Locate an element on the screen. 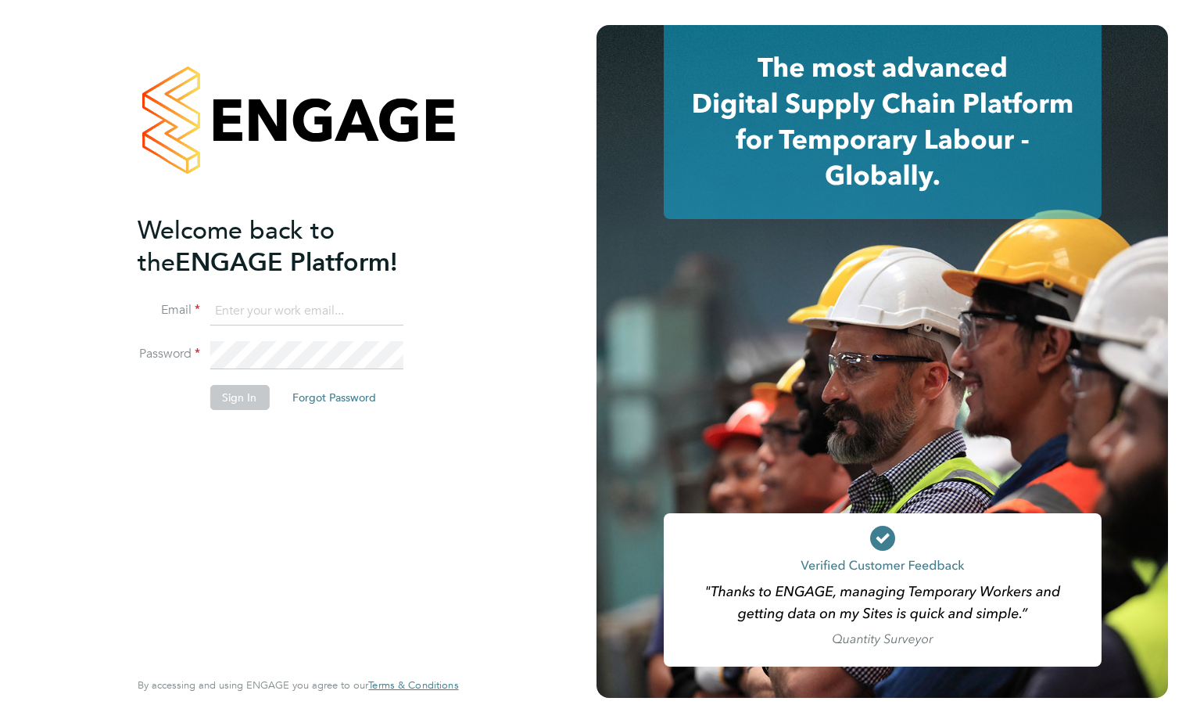  span: Terms & Conditions is located at coordinates (413, 684).